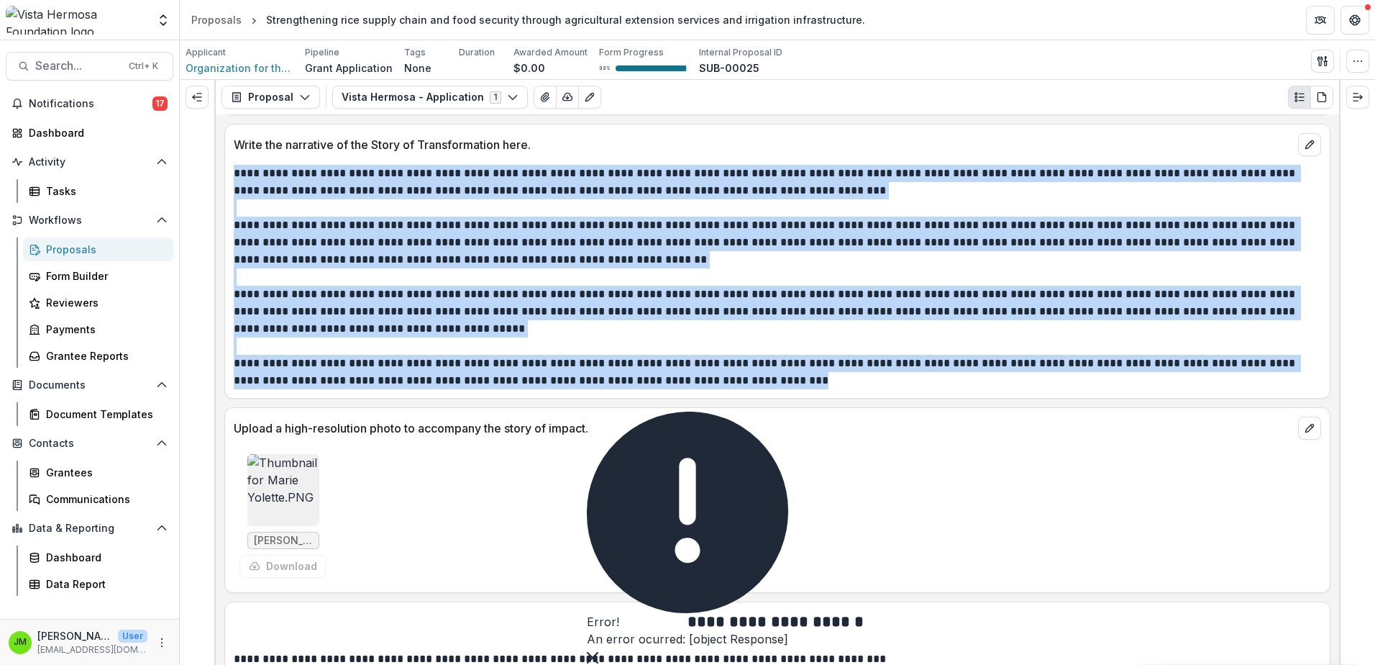  Describe the element at coordinates (729, 68) in the screenshot. I see `p: SUB-00025` at that location.